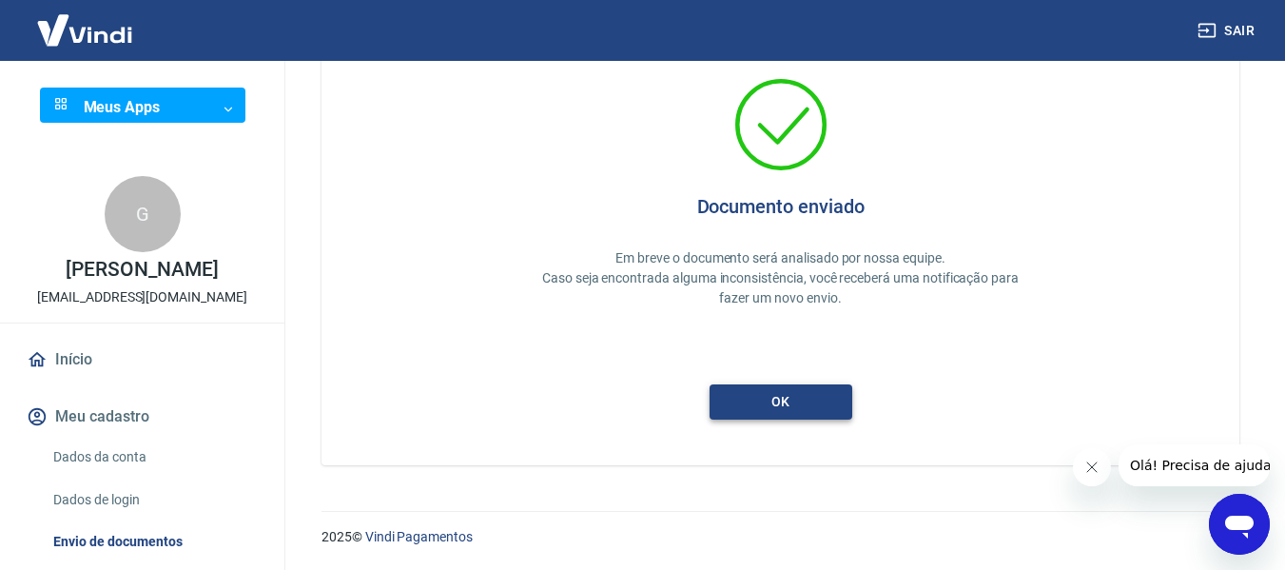 The width and height of the screenshot is (1285, 570). I want to click on p: Caso seja encontrada alguma inconsistência, você receberá uma notificação para fazer um novo envio., so click(780, 288).